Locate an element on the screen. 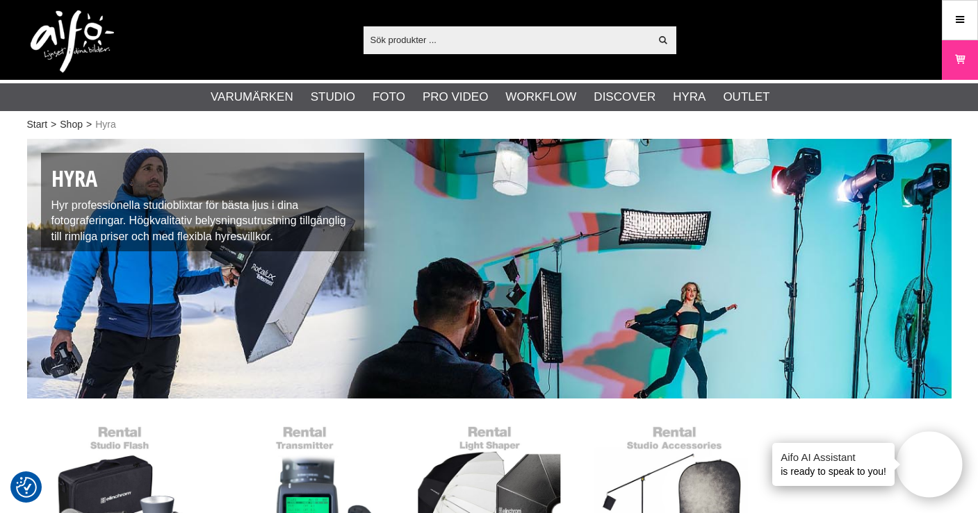 This screenshot has width=978, height=513. a: Outlet is located at coordinates (746, 97).